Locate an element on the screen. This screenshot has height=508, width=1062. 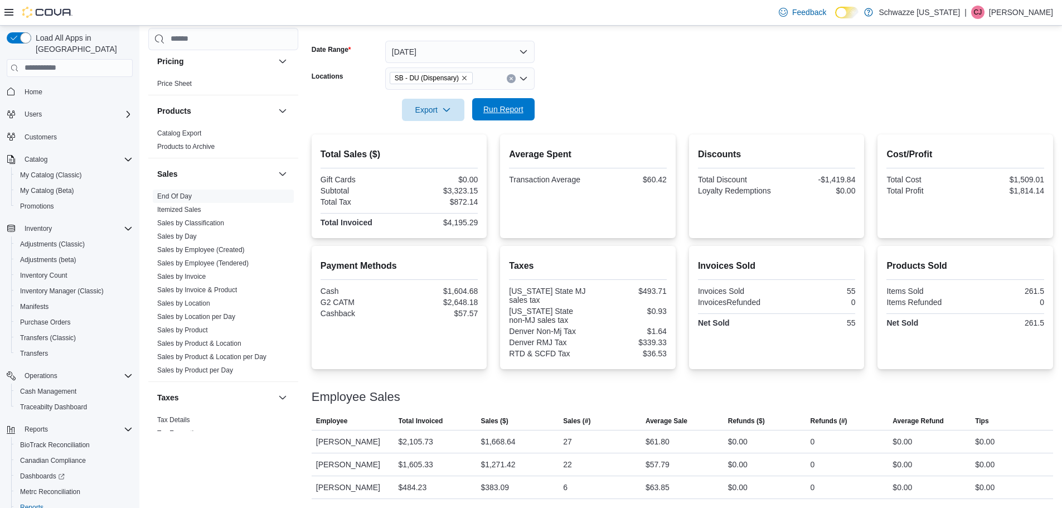
a: Metrc Reconciliation is located at coordinates (50, 492).